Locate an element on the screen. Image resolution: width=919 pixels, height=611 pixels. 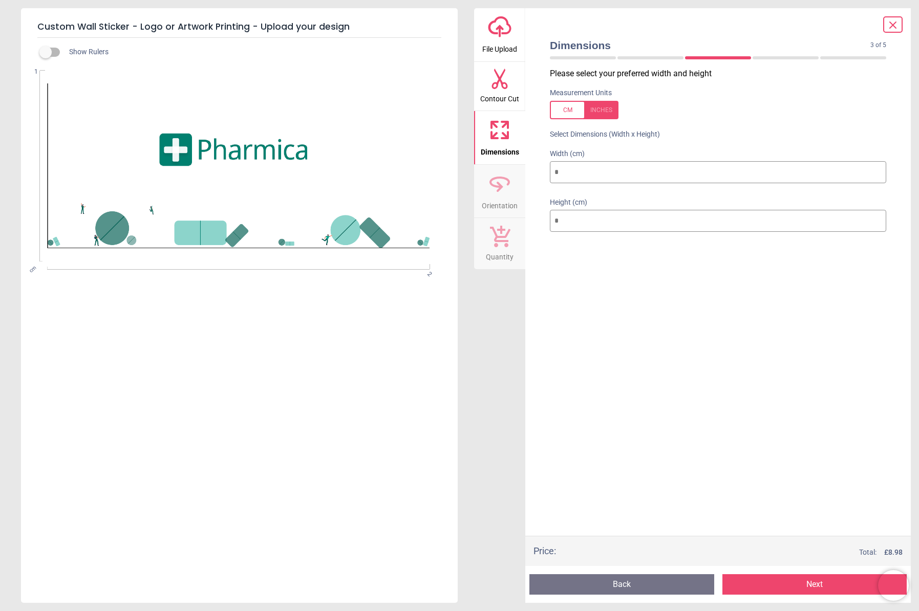
span: cm is located at coordinates (33, 269).